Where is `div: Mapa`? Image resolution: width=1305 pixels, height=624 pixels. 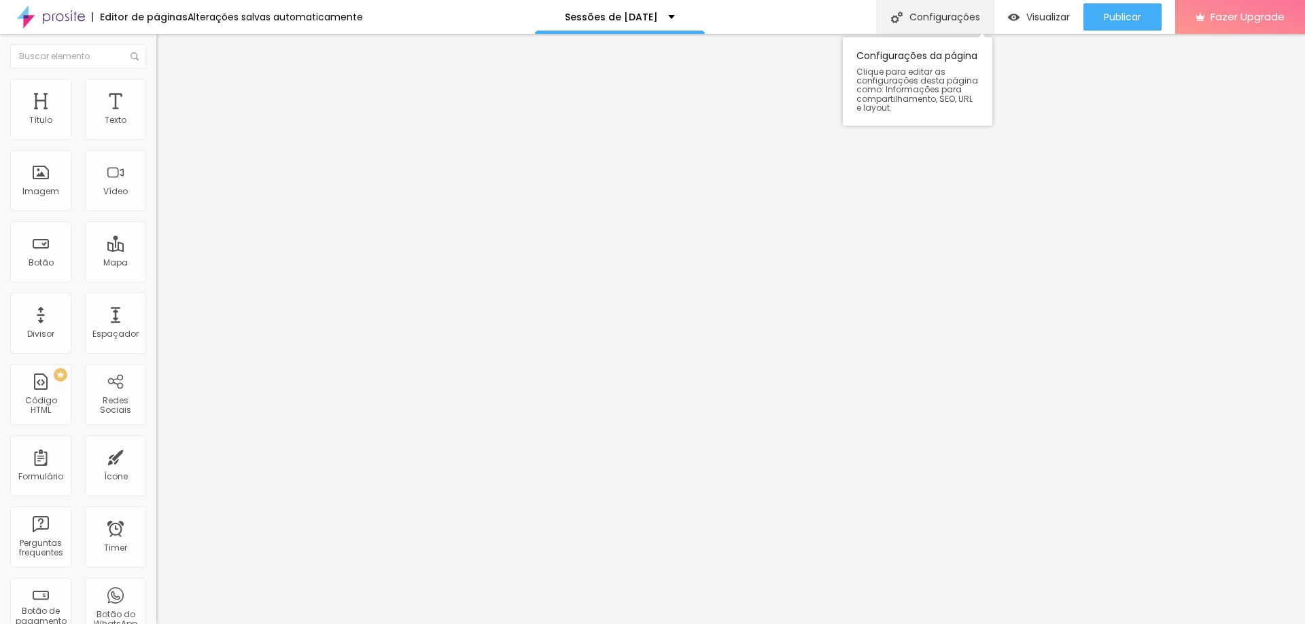 div: Mapa is located at coordinates (116, 263).